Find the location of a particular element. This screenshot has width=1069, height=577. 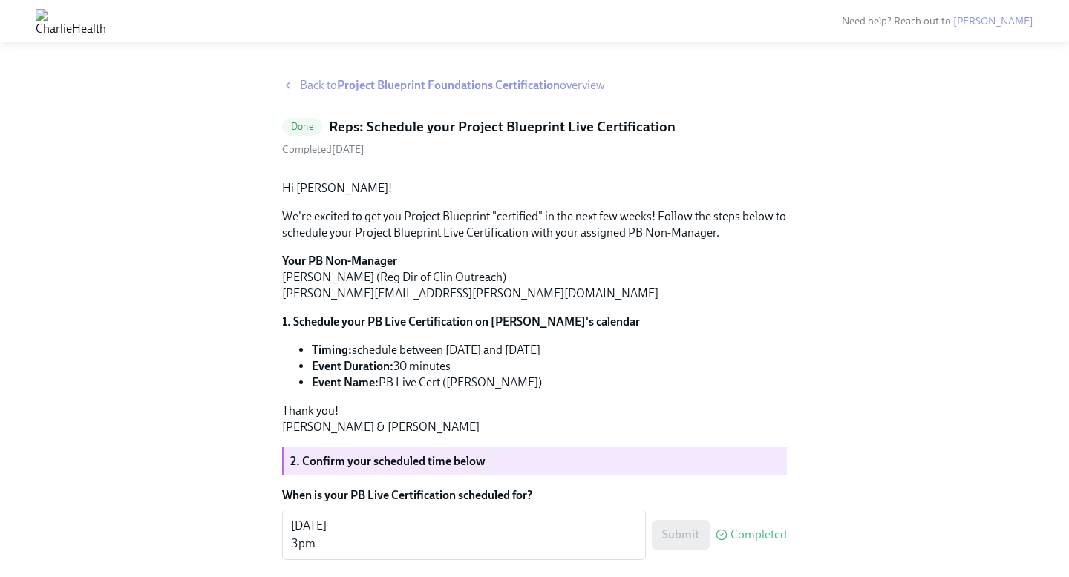

span: Done is located at coordinates (302, 126).